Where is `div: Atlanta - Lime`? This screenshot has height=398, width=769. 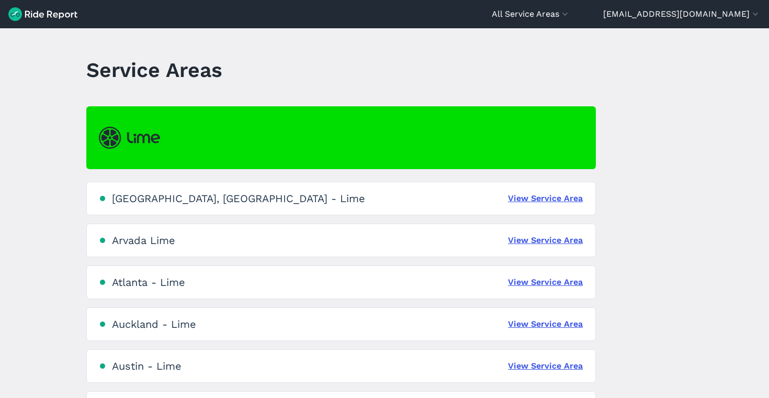 div: Atlanta - Lime is located at coordinates (149, 282).